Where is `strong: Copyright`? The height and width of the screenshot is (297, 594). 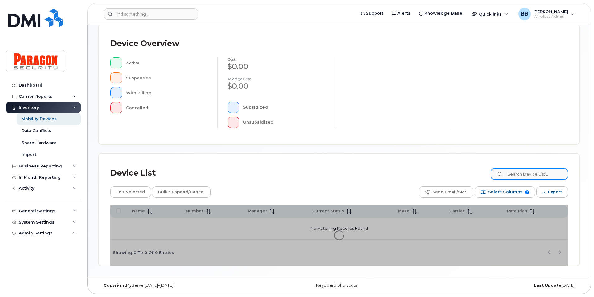 strong: Copyright is located at coordinates (115, 285).